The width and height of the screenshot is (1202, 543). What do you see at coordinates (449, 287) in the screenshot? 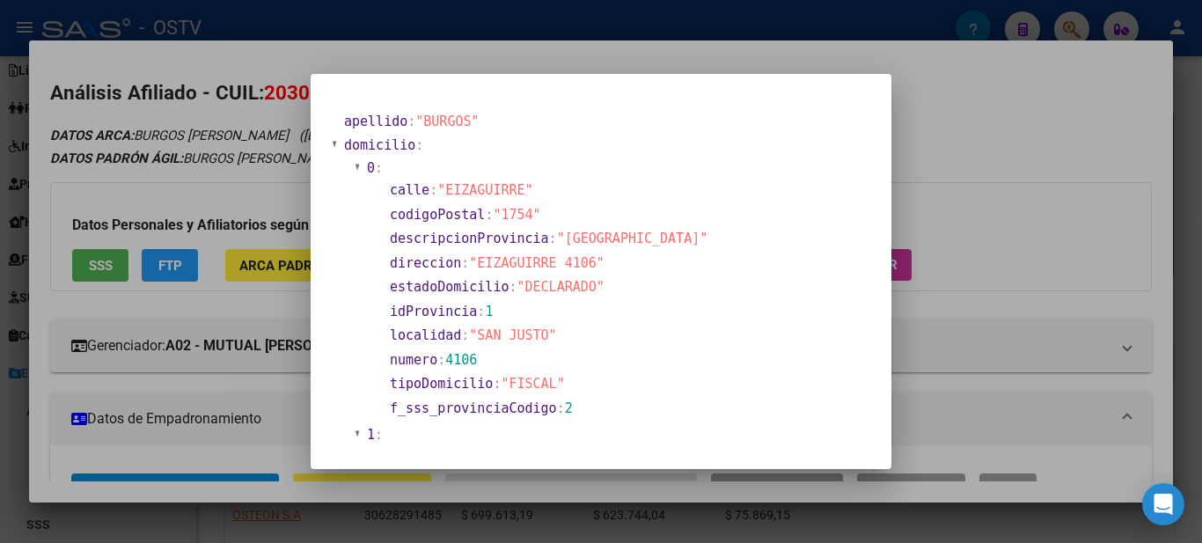
I see `span: estadoDomicilio` at bounding box center [449, 287].